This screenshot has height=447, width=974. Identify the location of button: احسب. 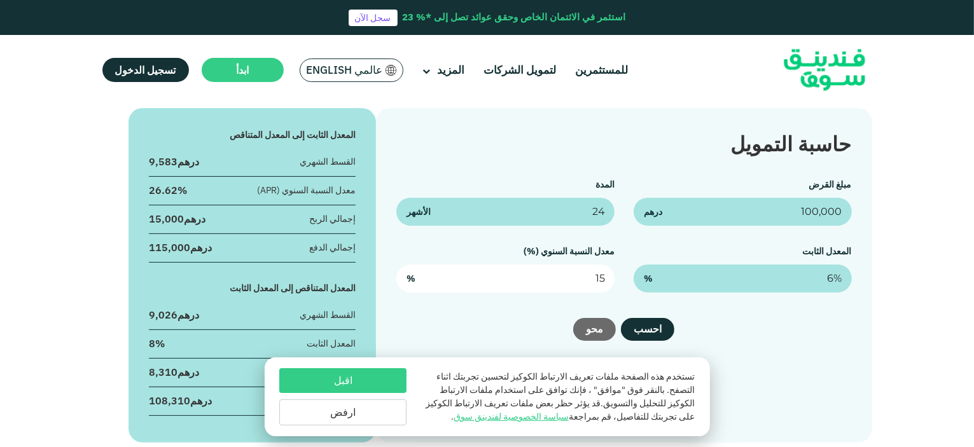
(648, 330).